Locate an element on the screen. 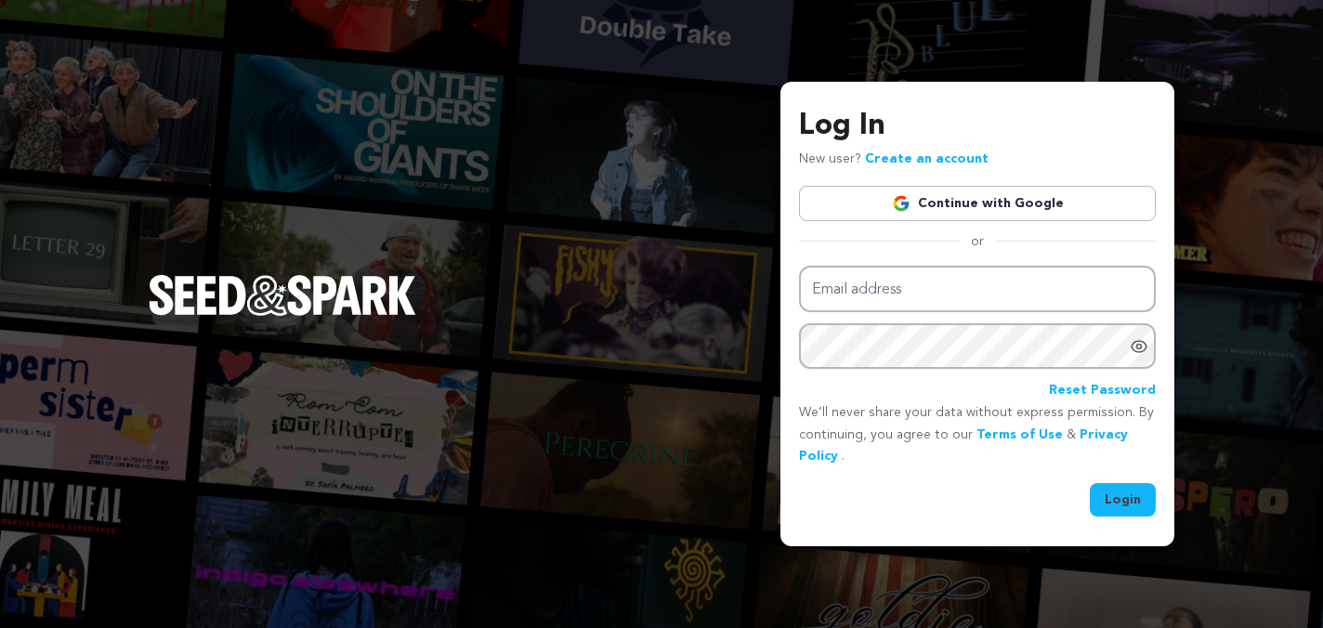 The width and height of the screenshot is (1323, 628). a: Terms of Use is located at coordinates (1019, 435).